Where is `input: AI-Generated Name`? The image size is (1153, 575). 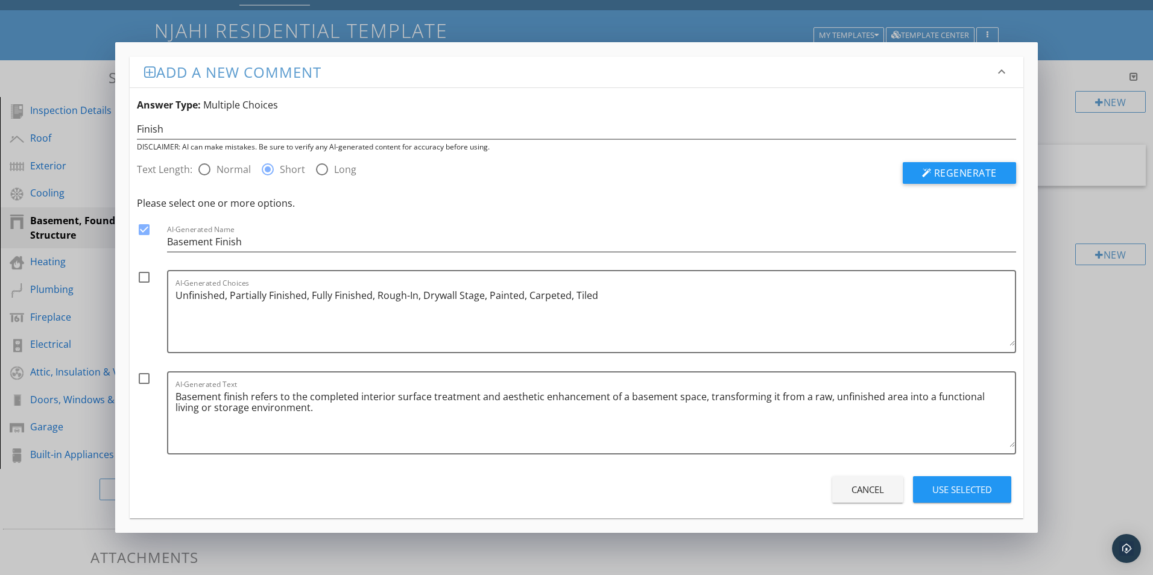 input: AI-Generated Name is located at coordinates (592, 242).